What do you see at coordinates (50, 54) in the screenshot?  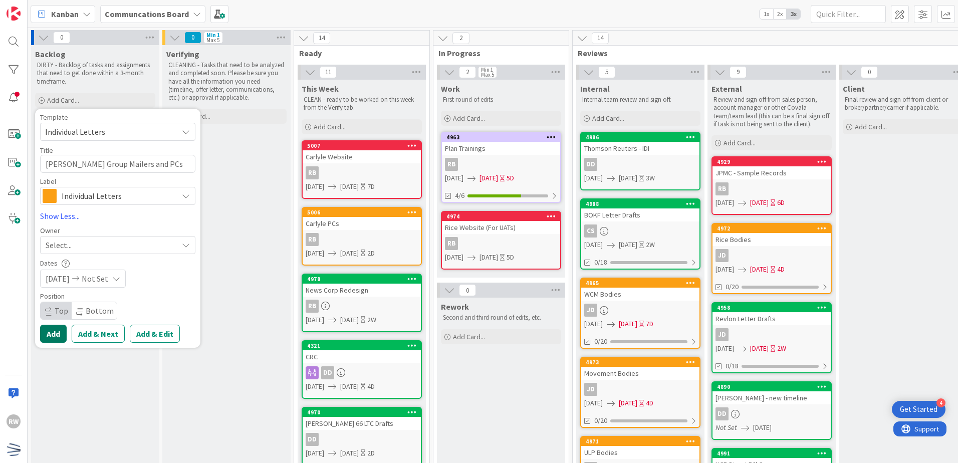 I see `span: Backlog` at bounding box center [50, 54].